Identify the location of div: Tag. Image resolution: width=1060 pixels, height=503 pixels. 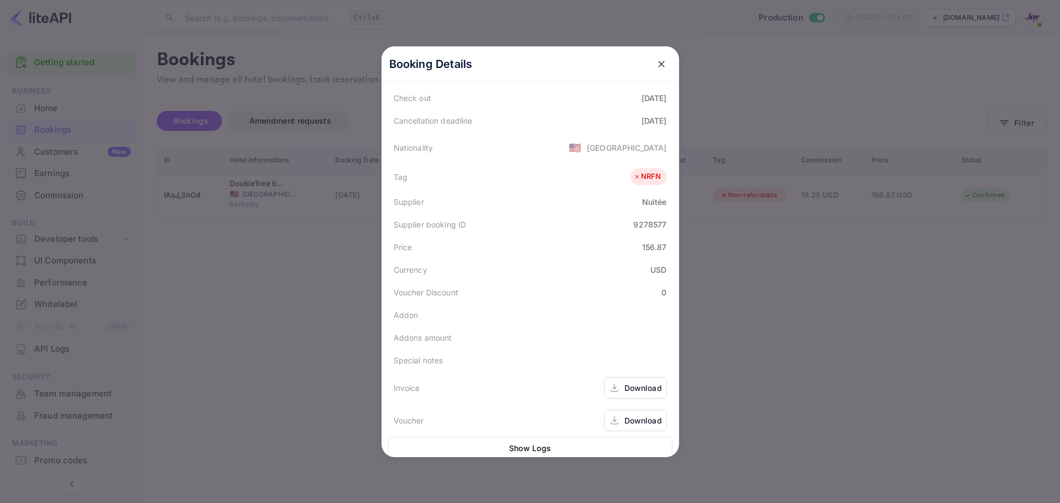
(400, 177).